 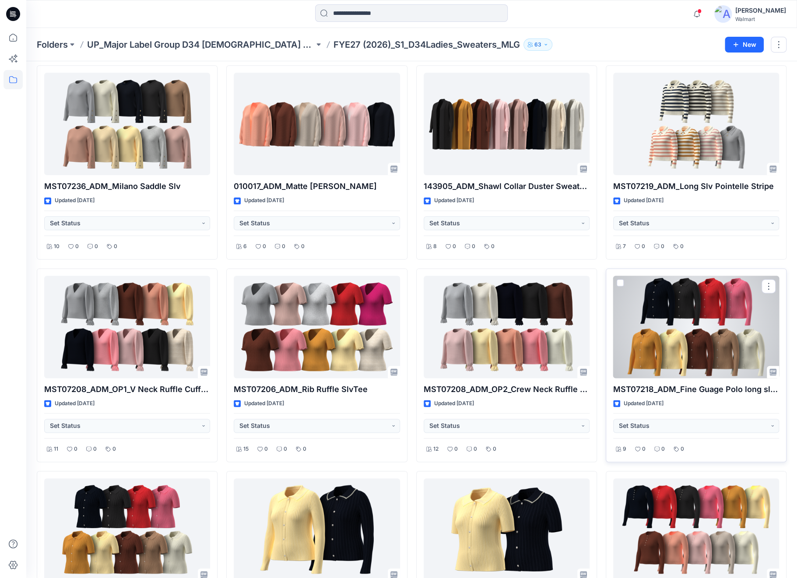 I want to click on a: MST07218_ADM_Fine Guage Polo long slv Solid, so click(x=696, y=327).